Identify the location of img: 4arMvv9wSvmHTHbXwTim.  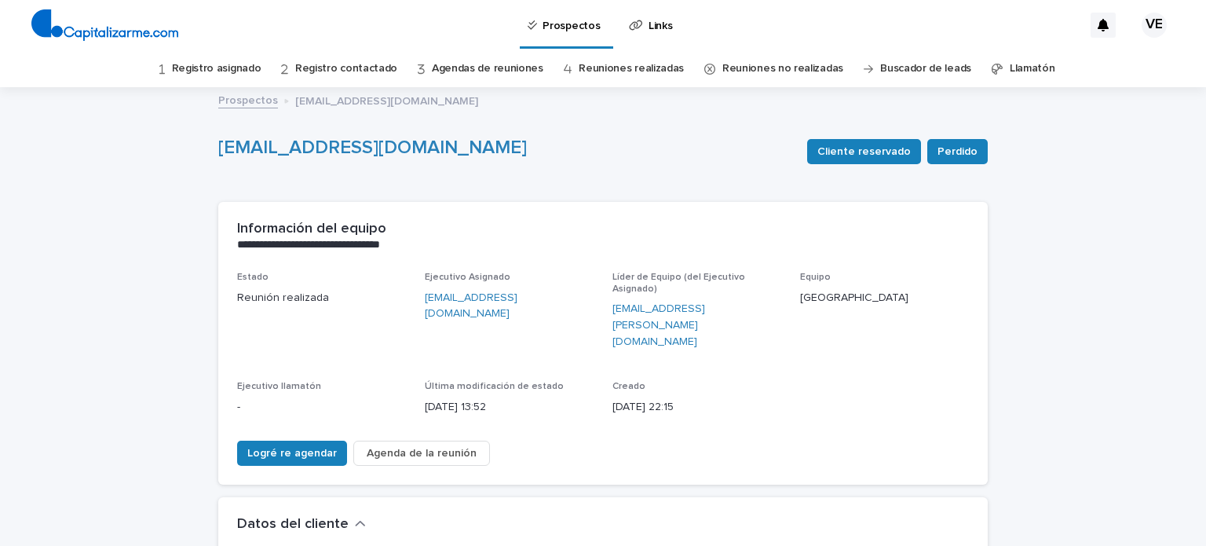
(104, 25).